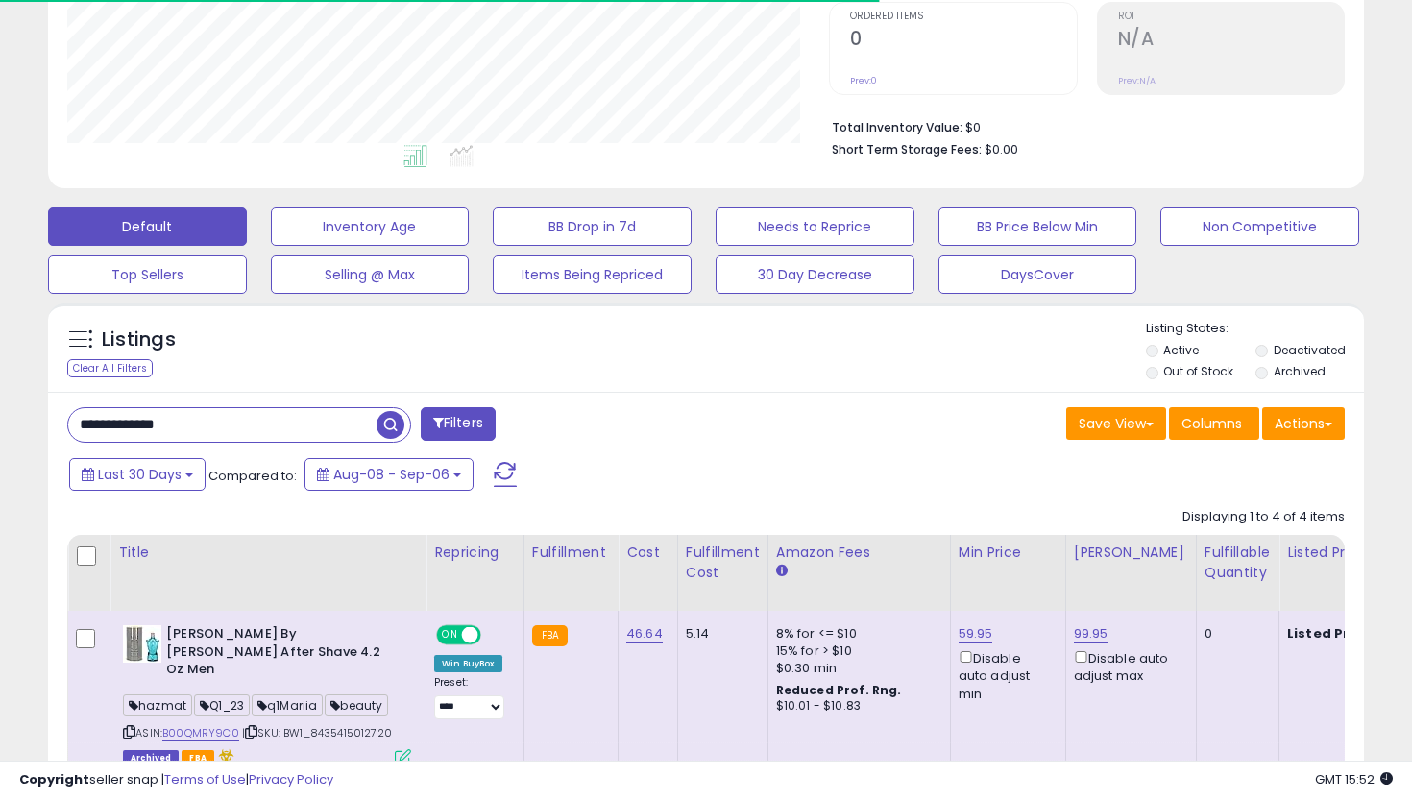  Describe the element at coordinates (856, 706) in the screenshot. I see `div: $10.01 - $10.83` at that location.